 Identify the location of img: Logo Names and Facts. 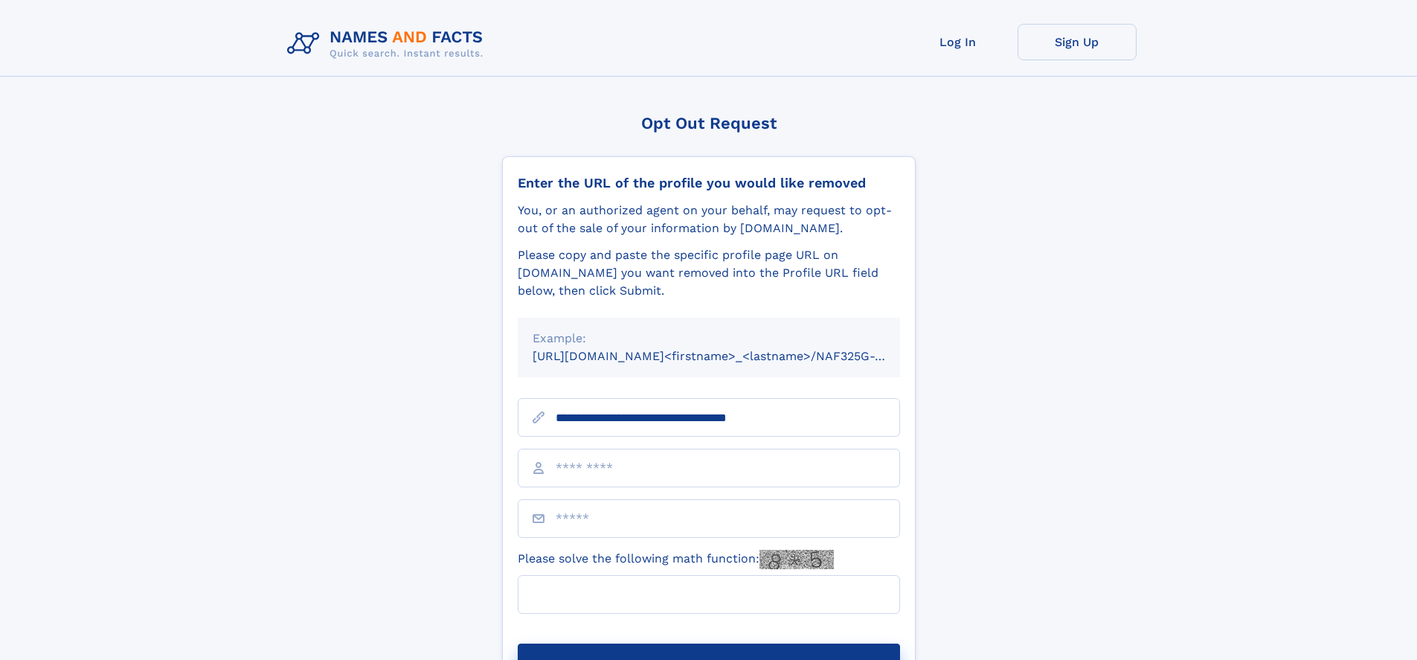
(388, 44).